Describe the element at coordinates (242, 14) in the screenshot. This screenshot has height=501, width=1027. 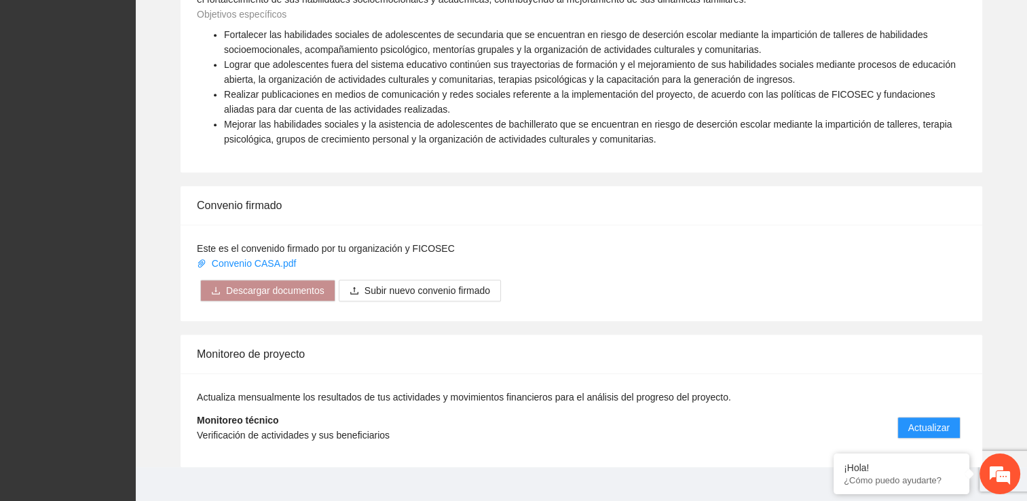
I see `span: Objetivos específicos` at that location.